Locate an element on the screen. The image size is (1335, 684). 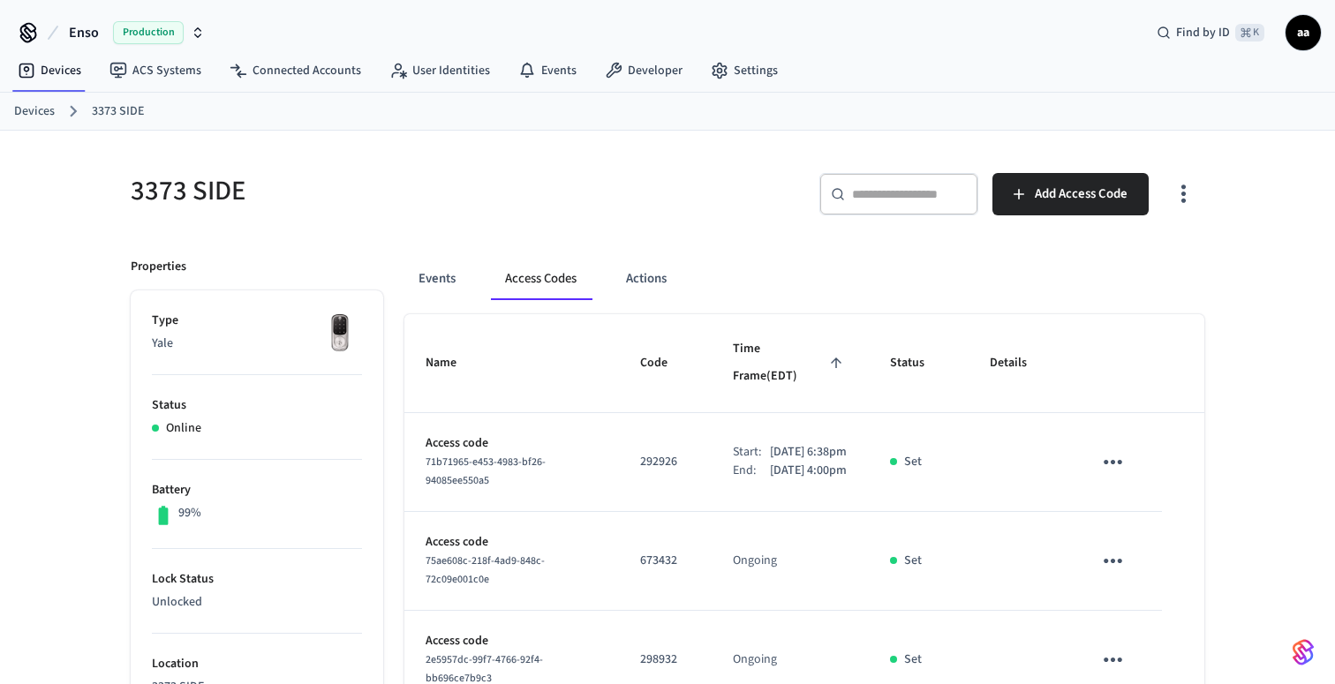
span: Details is located at coordinates (1020, 363).